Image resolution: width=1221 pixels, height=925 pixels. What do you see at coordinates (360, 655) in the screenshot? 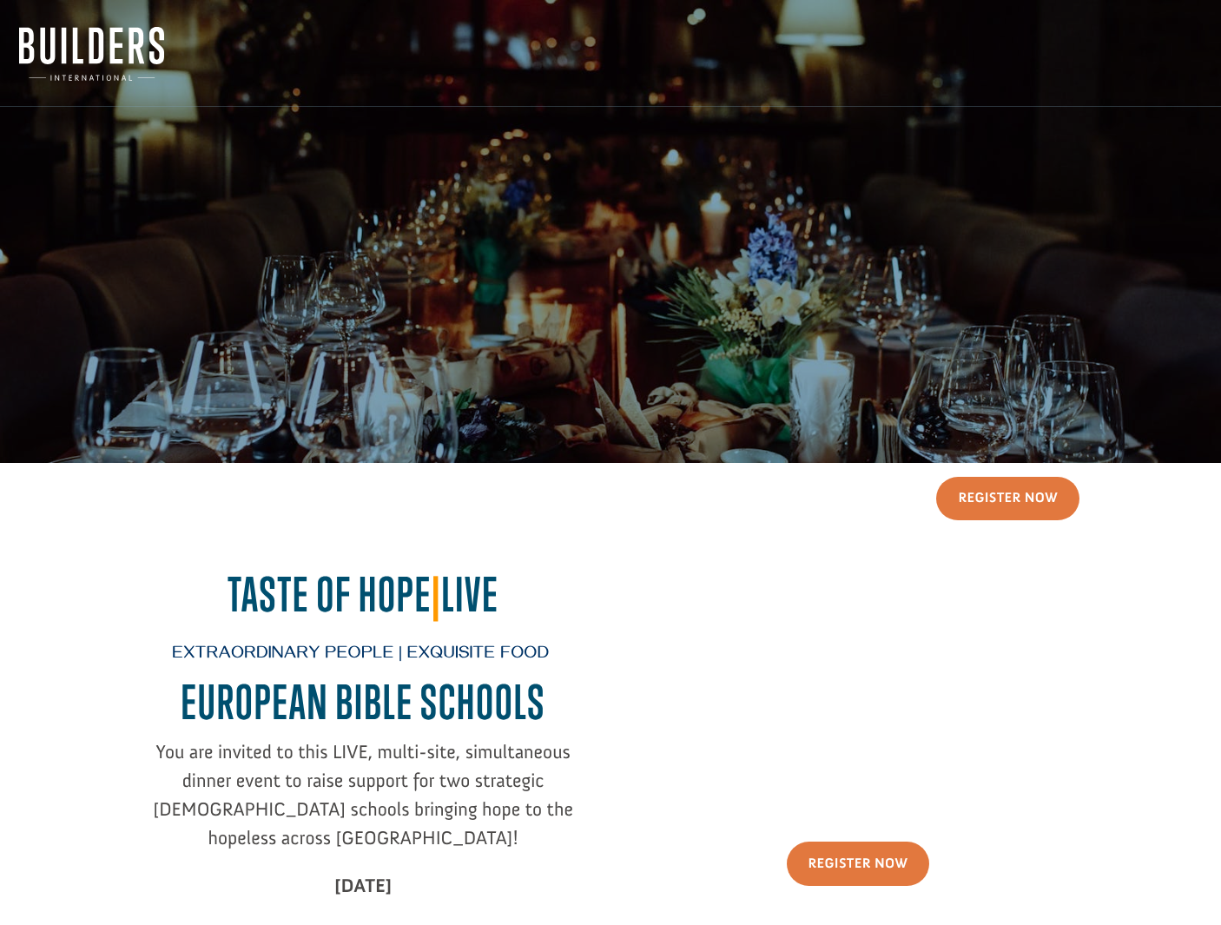
I see `span: Extraordinary People | Exquisite Food` at bounding box center [360, 655].